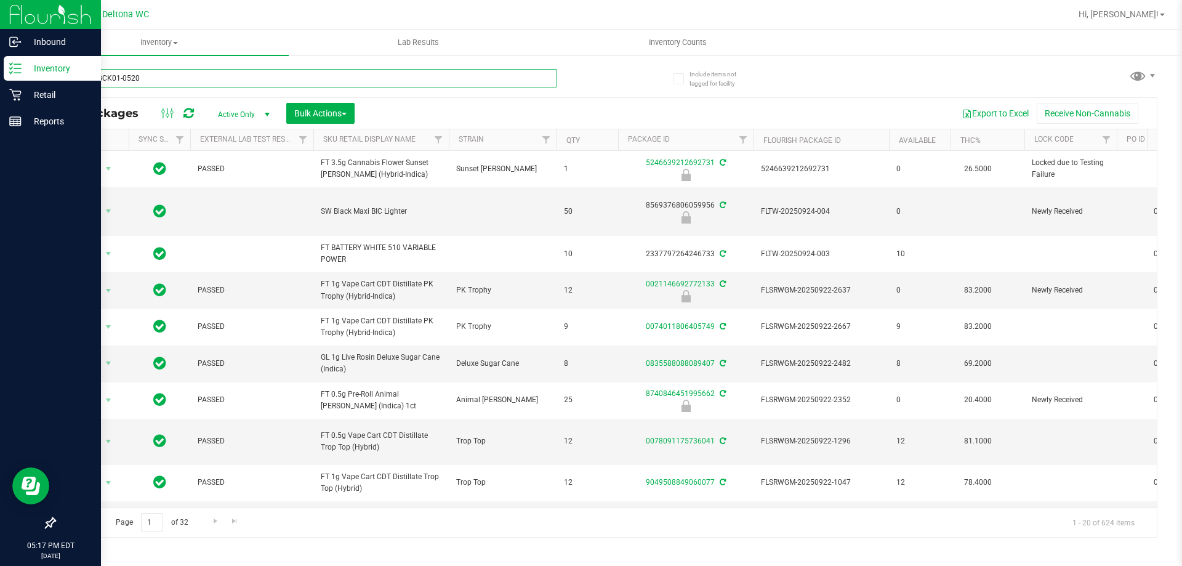 Image resolution: width=1182 pixels, height=566 pixels. I want to click on a: Inventory, so click(159, 42).